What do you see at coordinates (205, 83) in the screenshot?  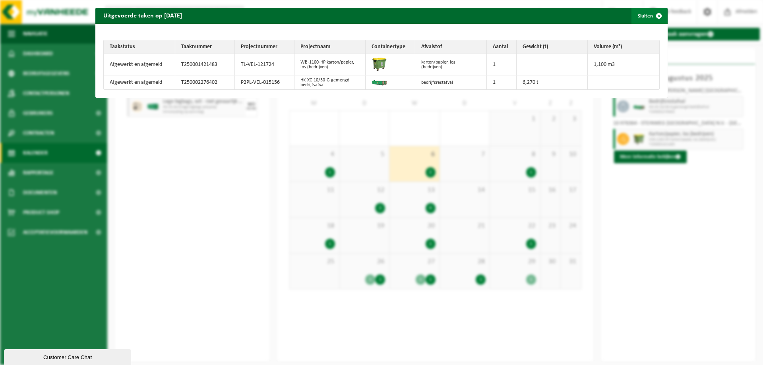 I see `td: T250002276402` at bounding box center [205, 83].